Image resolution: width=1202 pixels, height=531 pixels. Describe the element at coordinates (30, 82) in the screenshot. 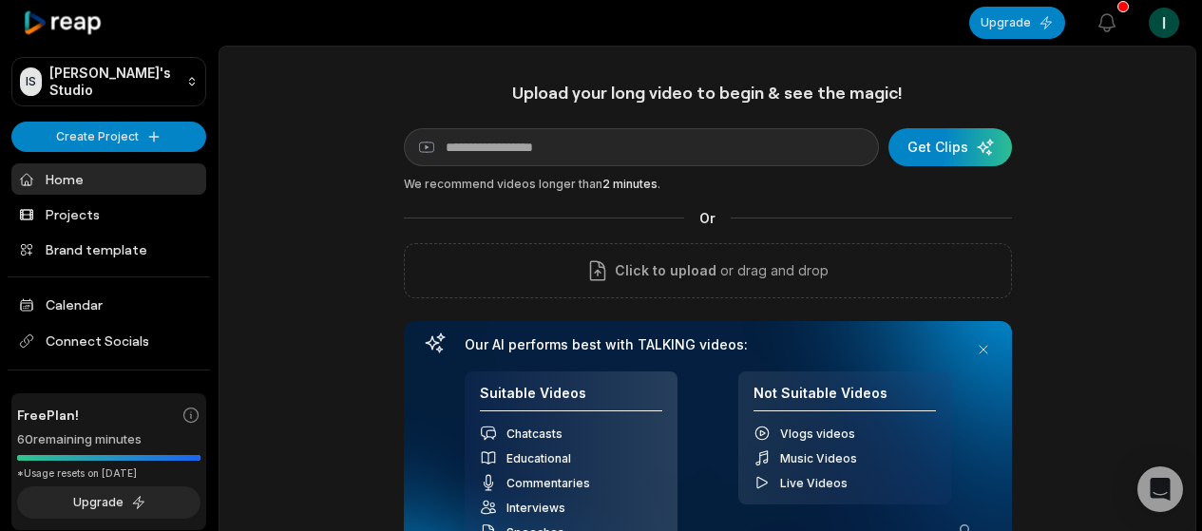

I see `div: IS` at that location.